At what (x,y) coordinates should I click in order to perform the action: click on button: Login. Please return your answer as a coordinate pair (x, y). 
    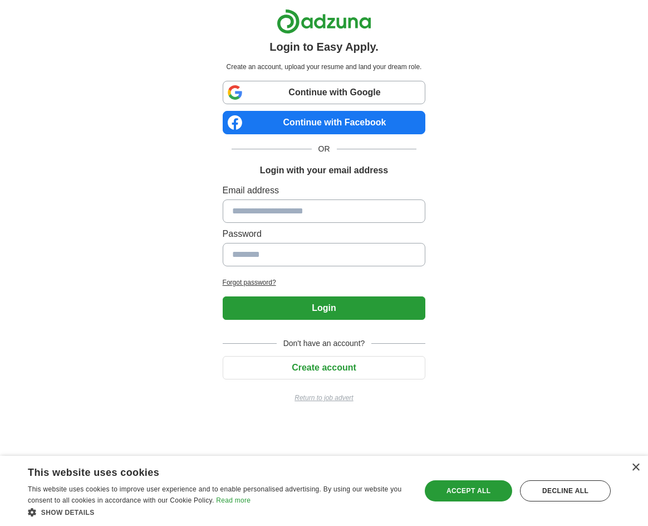
    Looking at the image, I should click on (324, 308).